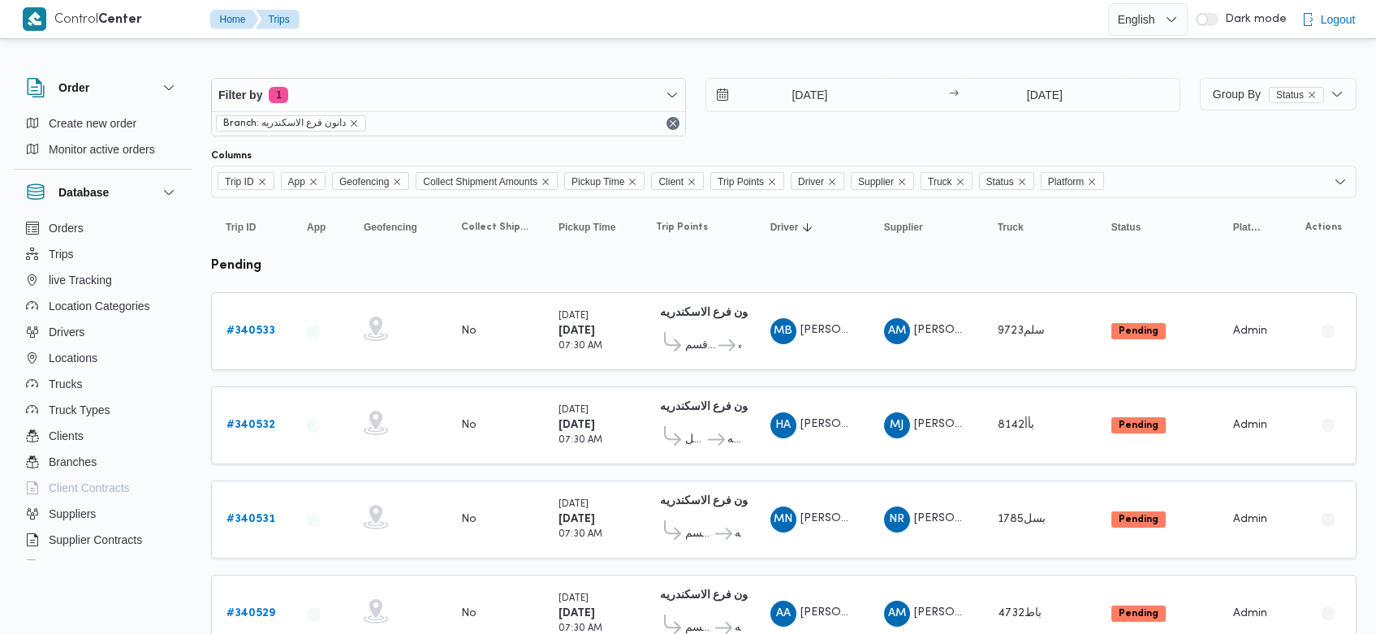 The image size is (1376, 634). What do you see at coordinates (632, 182) in the screenshot?
I see `button: Remove Pickup Time from selection in this group` at bounding box center [632, 182].